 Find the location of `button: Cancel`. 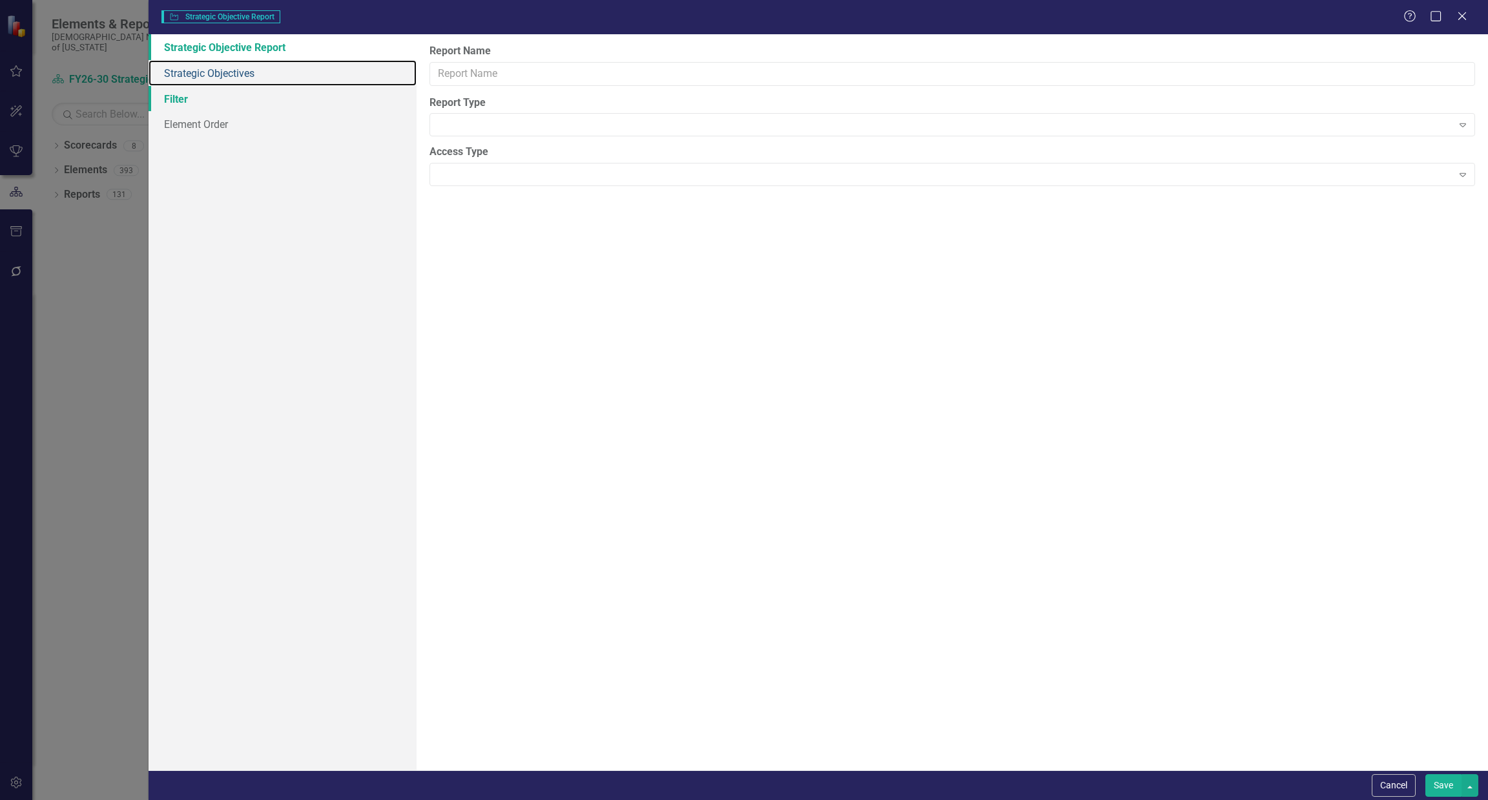

button: Cancel is located at coordinates (1394, 785).